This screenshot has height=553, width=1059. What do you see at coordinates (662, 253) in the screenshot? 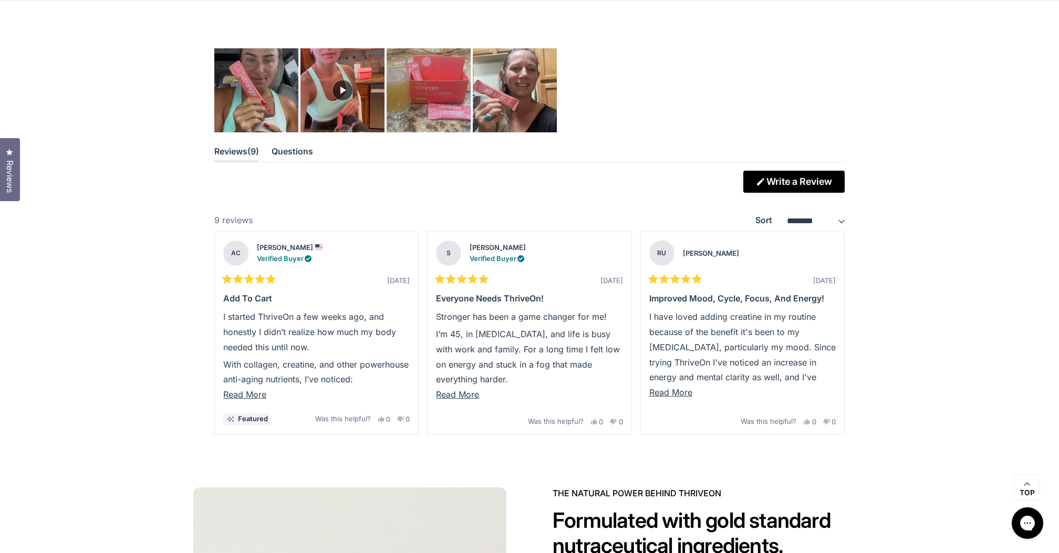
I see `strong: RU` at bounding box center [662, 253].